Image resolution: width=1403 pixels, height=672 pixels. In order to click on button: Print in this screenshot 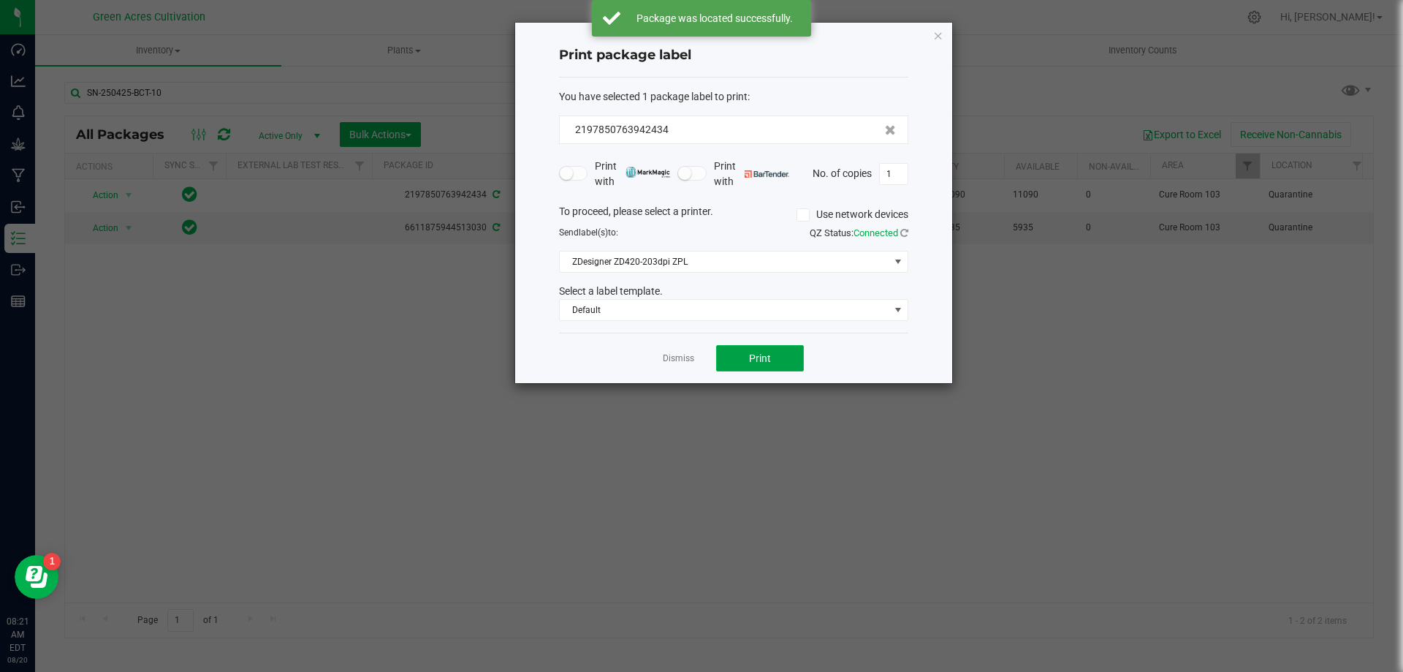, I will do `click(760, 358)`.